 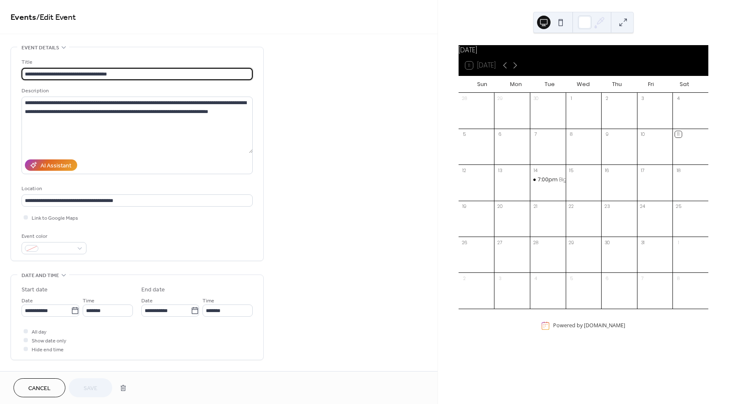 I want to click on div: AI Assistant, so click(x=56, y=166).